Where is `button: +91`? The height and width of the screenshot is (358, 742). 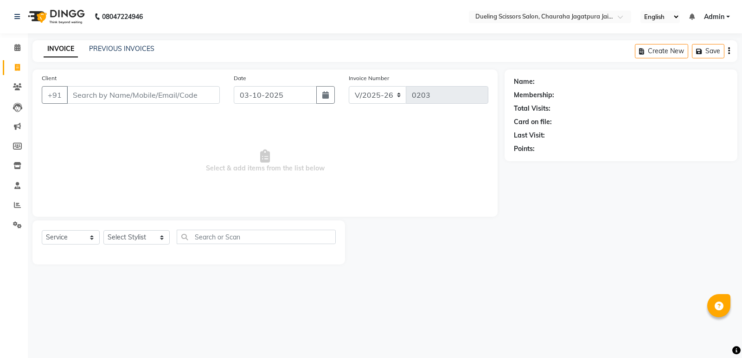
button: +91 is located at coordinates (55, 95).